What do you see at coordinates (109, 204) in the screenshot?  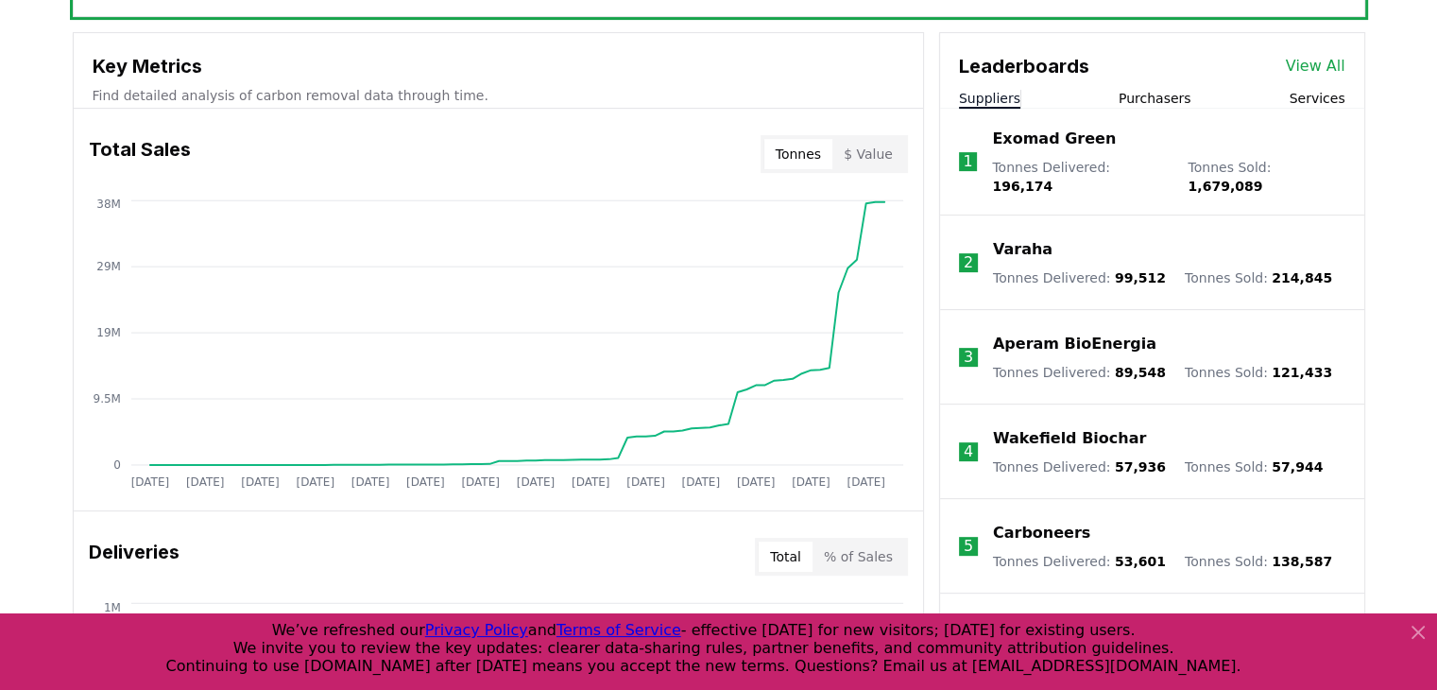 I see `tspan: 38M` at bounding box center [109, 204].